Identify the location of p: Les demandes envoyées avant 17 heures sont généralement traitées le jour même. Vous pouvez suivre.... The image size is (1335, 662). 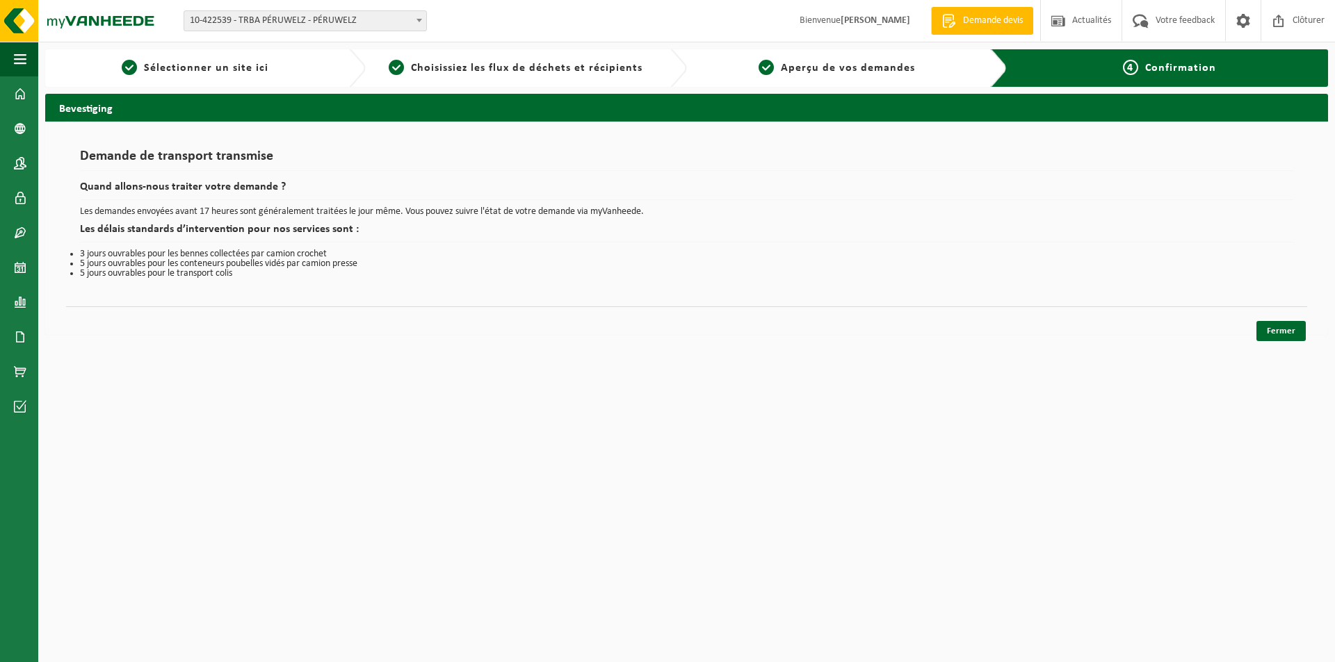
(686, 212).